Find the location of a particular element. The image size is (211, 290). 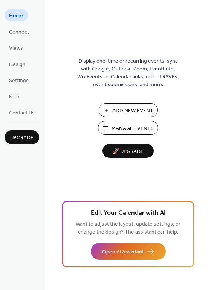

span: Edit Your Calendar with AI is located at coordinates (128, 213).